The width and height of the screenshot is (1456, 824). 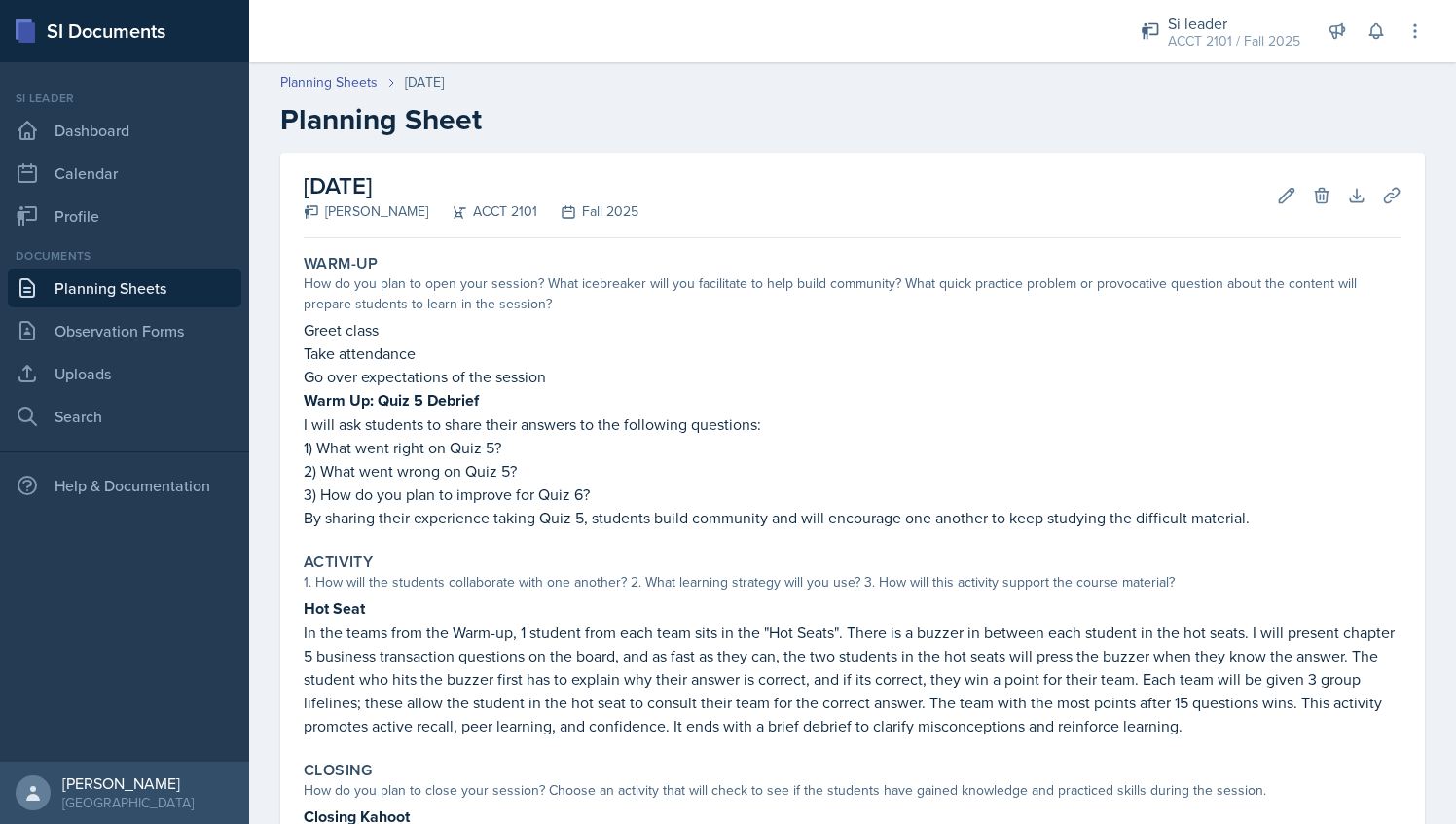 What do you see at coordinates (587, 211) in the screenshot?
I see `div: Fall 2025` at bounding box center [587, 211].